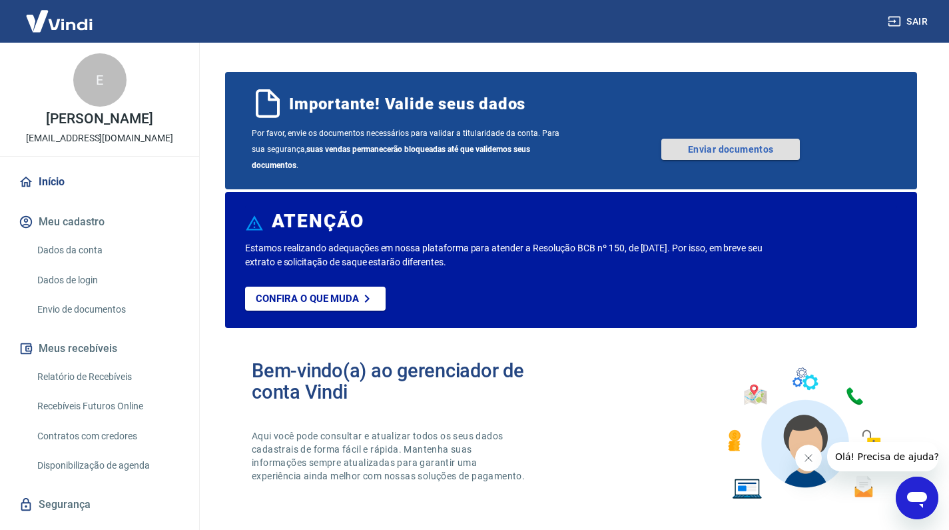 This screenshot has height=530, width=949. What do you see at coordinates (99, 182) in the screenshot?
I see `a: Início` at bounding box center [99, 182].